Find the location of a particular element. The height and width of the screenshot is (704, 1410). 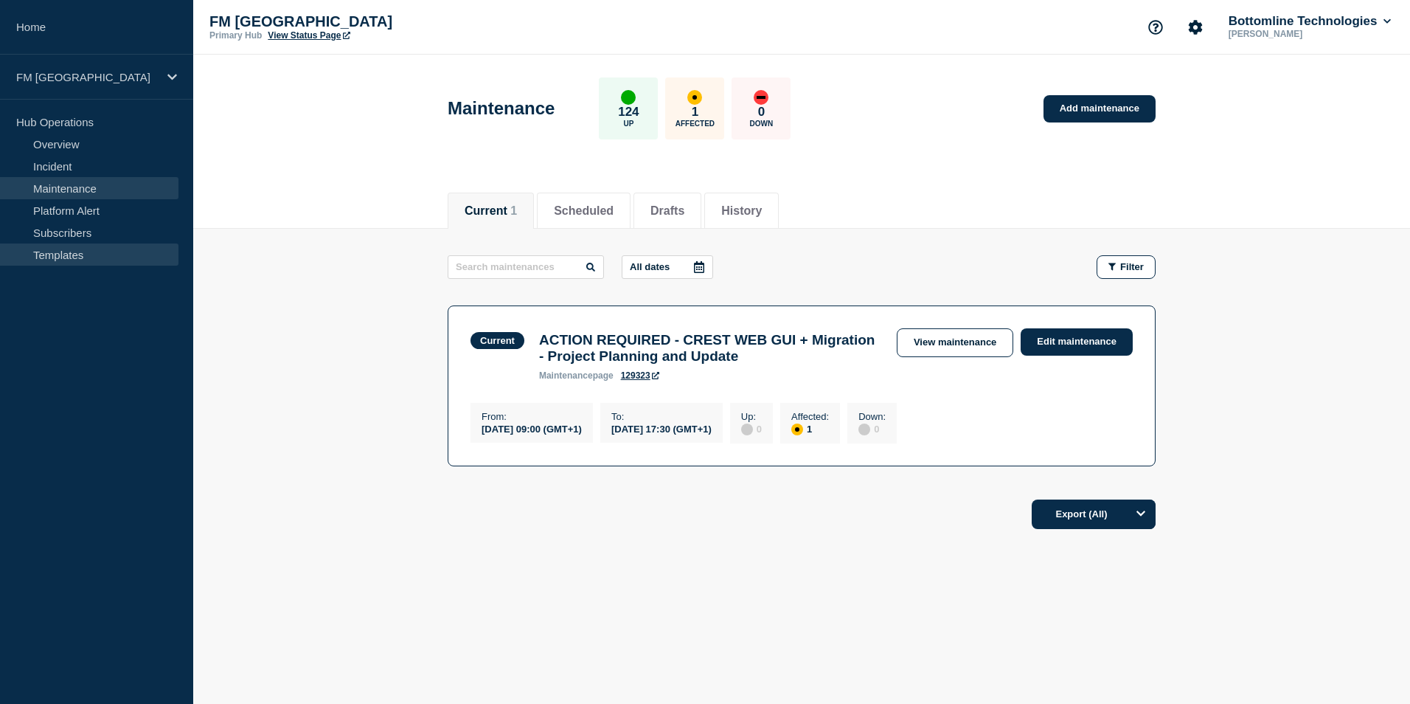

p: Up : is located at coordinates (751, 416).